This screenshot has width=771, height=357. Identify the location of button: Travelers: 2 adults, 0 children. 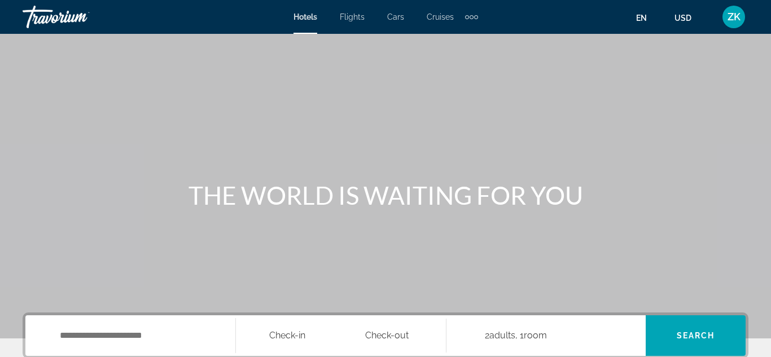
(546, 336).